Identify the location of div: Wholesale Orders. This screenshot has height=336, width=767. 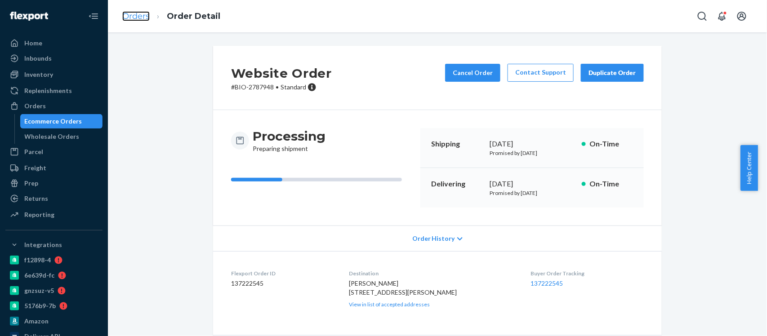
(52, 137).